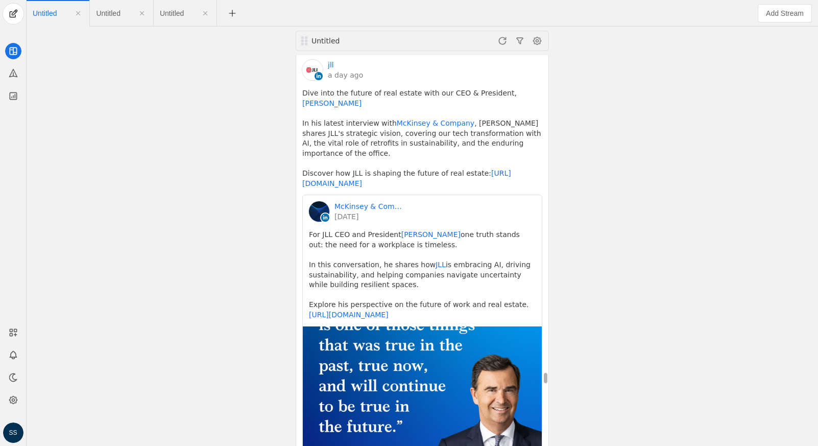 The image size is (818, 446). I want to click on app-icon-button: New Tab, so click(232, 13).